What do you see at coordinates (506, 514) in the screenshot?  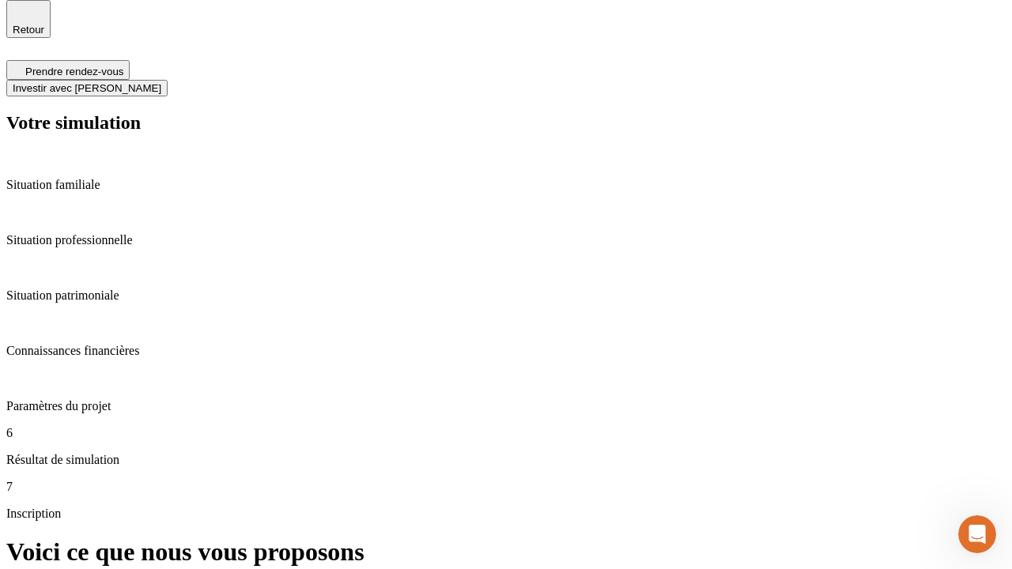 I see `p: Inscription` at bounding box center [506, 514].